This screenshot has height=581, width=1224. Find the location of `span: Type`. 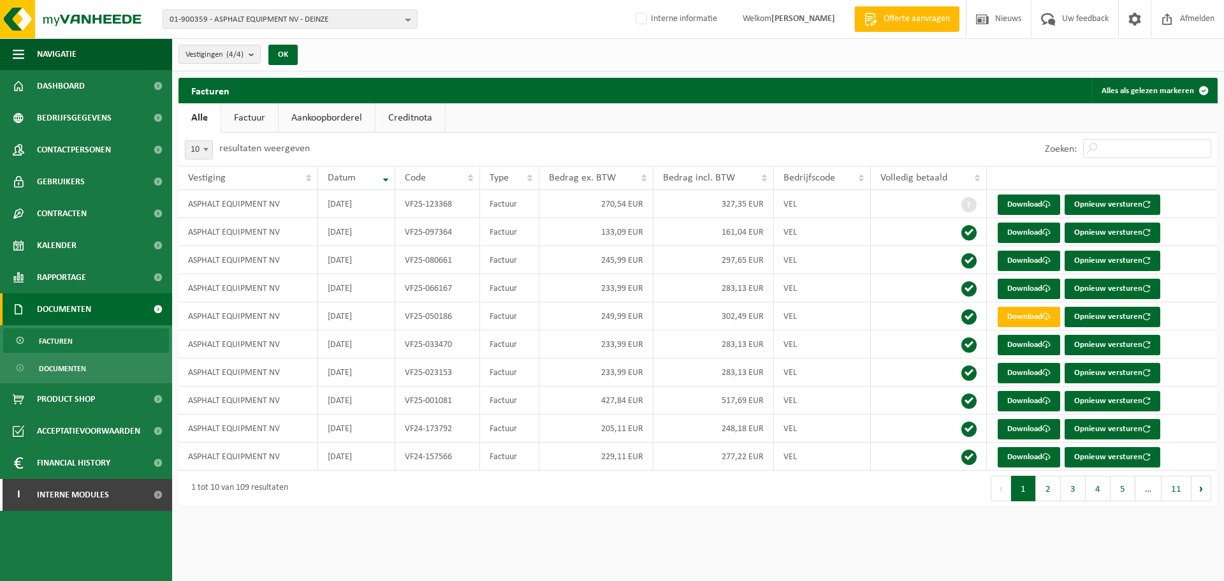

span: Type is located at coordinates (499, 178).